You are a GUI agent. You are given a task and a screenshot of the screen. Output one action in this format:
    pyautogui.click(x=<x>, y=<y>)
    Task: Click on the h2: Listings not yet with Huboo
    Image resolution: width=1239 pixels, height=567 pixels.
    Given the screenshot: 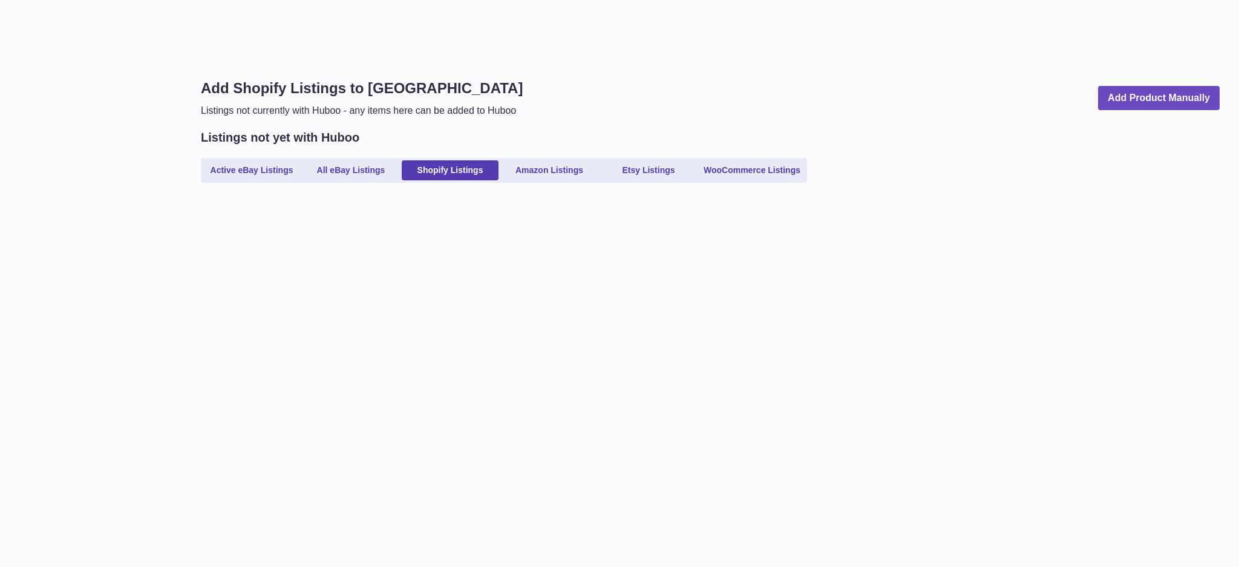 What is the action you would take?
    pyautogui.click(x=280, y=137)
    